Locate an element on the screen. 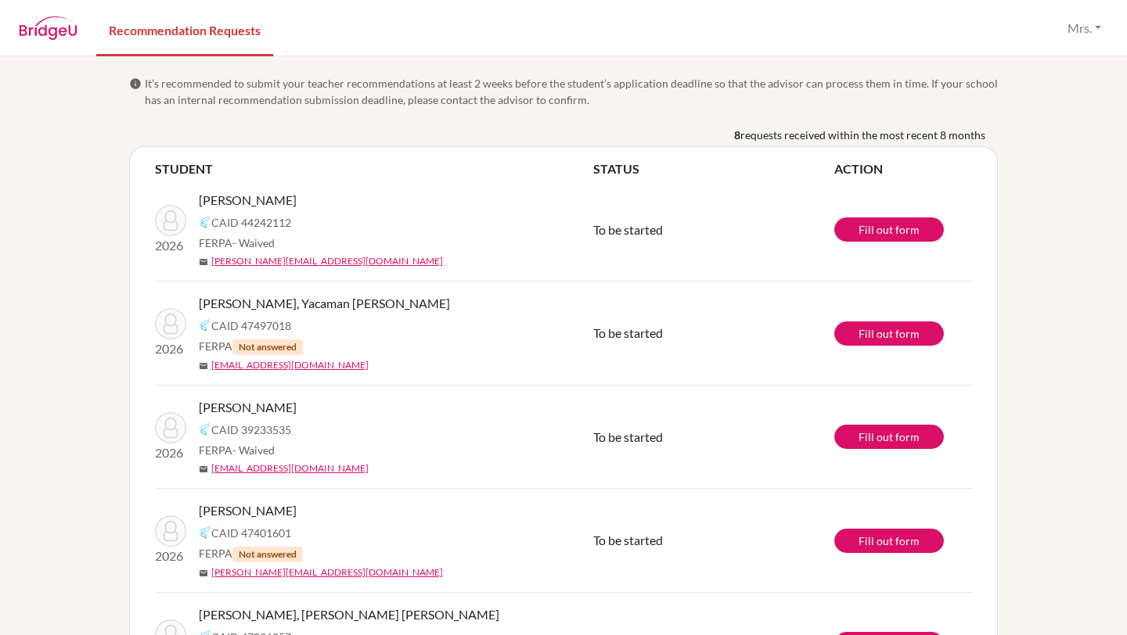  span: info is located at coordinates (135, 84).